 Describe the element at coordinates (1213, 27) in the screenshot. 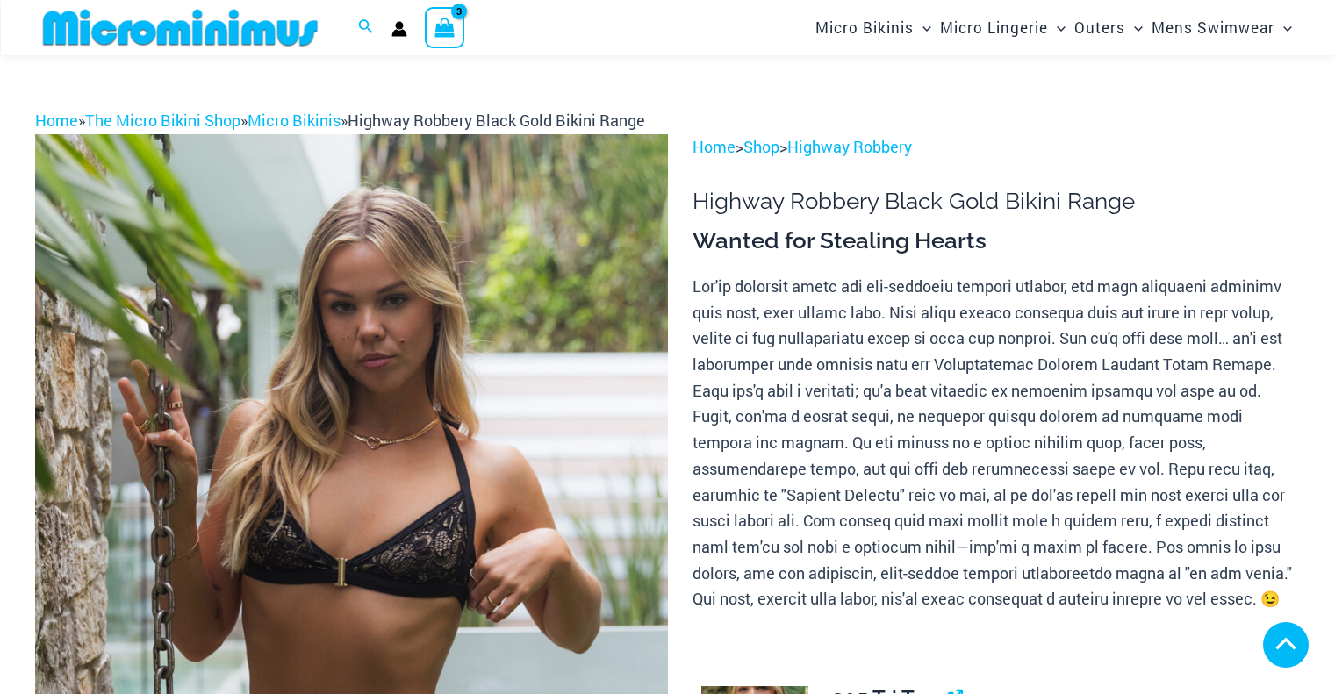

I see `span: Mens Swimwear` at that location.